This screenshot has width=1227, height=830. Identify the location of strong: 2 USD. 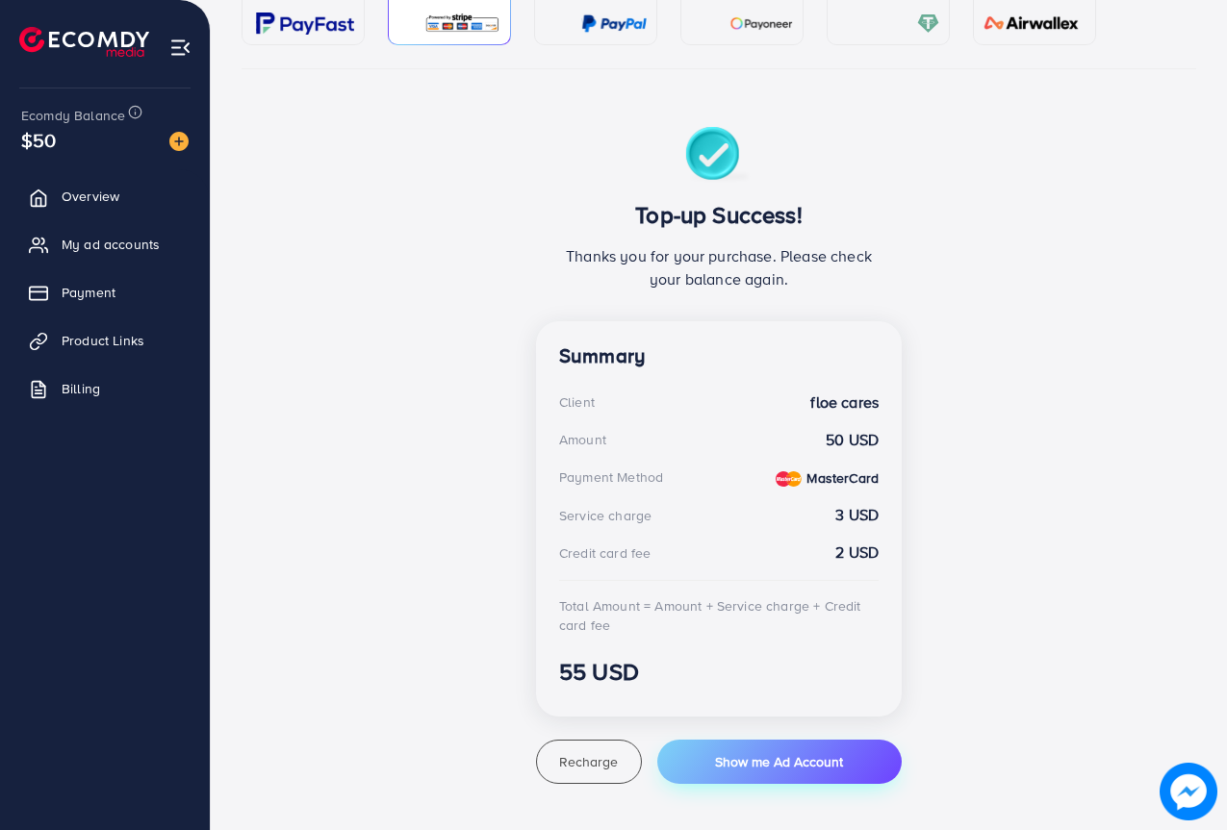
(856, 552).